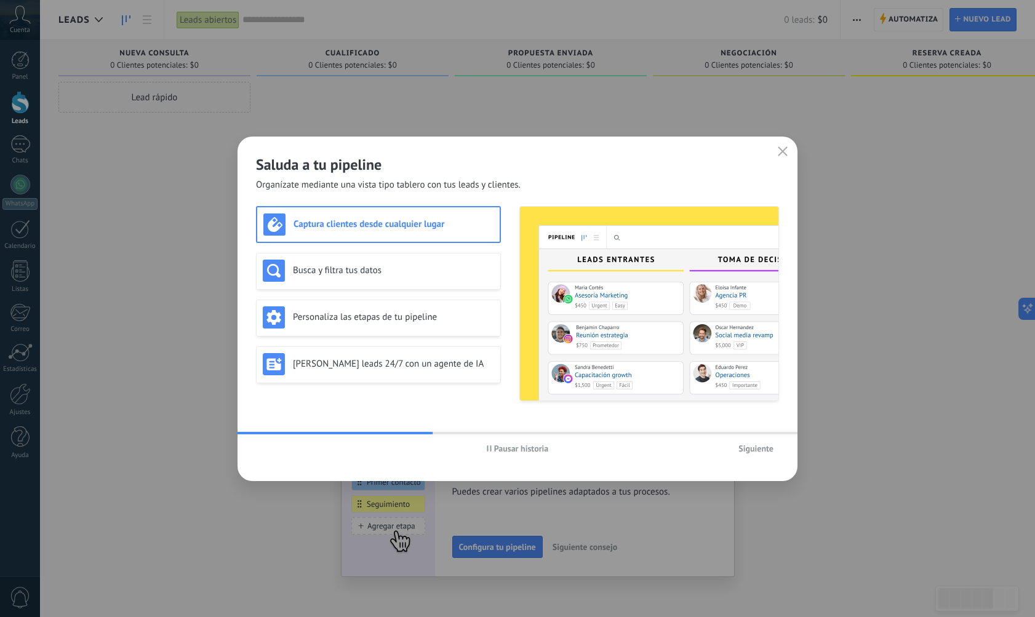 This screenshot has height=617, width=1035. What do you see at coordinates (521, 448) in the screenshot?
I see `span: Pausar historia` at bounding box center [521, 448].